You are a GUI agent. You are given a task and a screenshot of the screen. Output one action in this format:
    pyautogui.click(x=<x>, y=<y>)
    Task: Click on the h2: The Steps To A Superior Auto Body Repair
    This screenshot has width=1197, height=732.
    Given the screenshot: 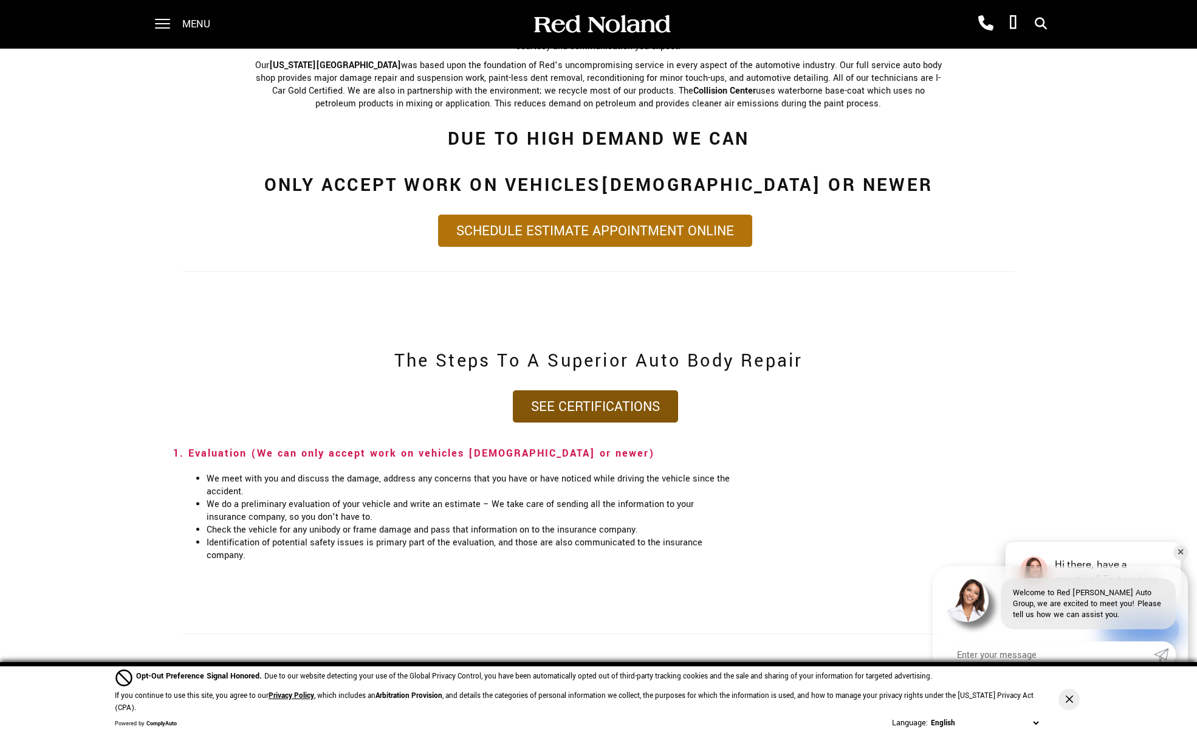 What is the action you would take?
    pyautogui.click(x=599, y=361)
    